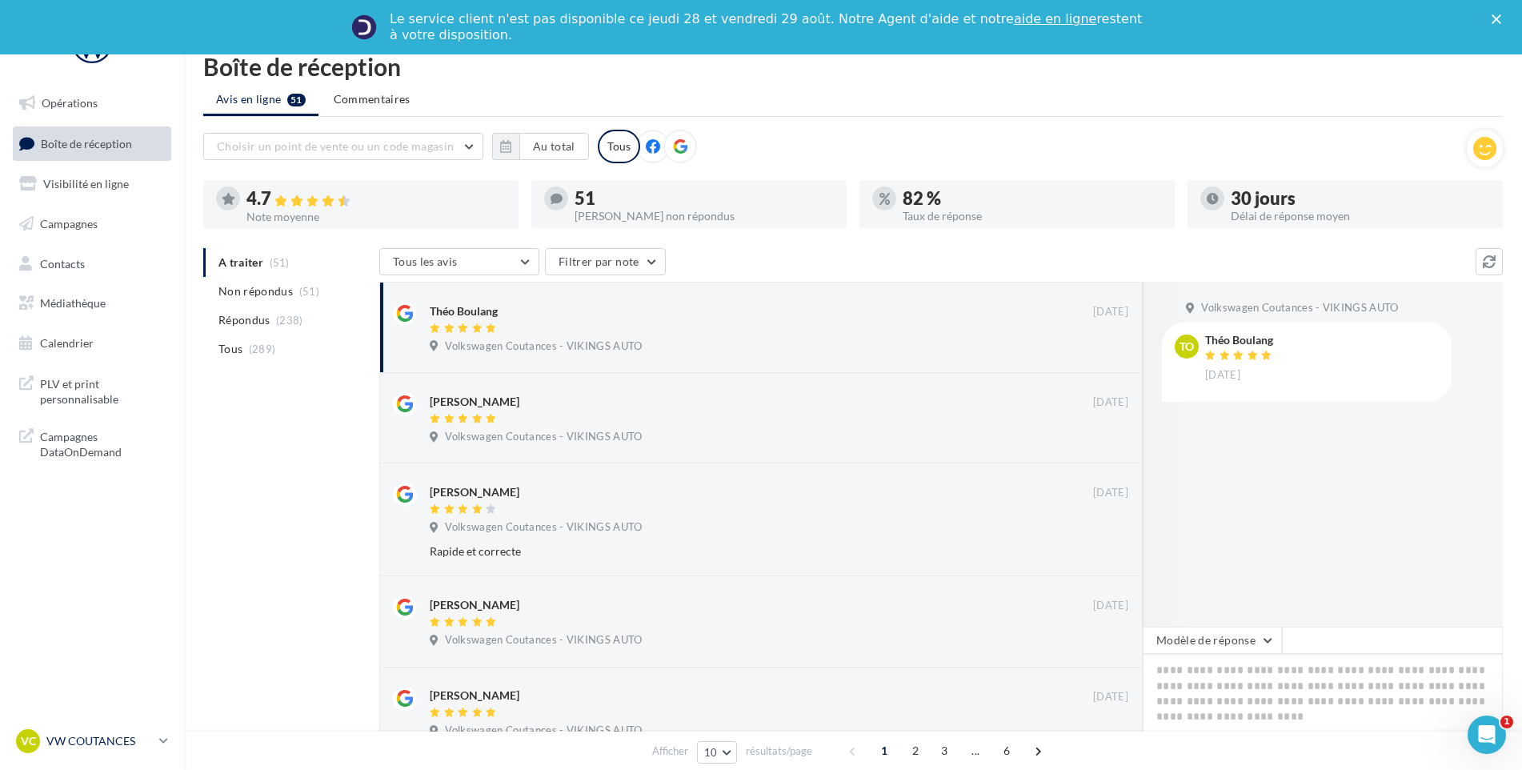 The height and width of the screenshot is (770, 1522). What do you see at coordinates (92, 343) in the screenshot?
I see `a: Calendrier` at bounding box center [92, 343].